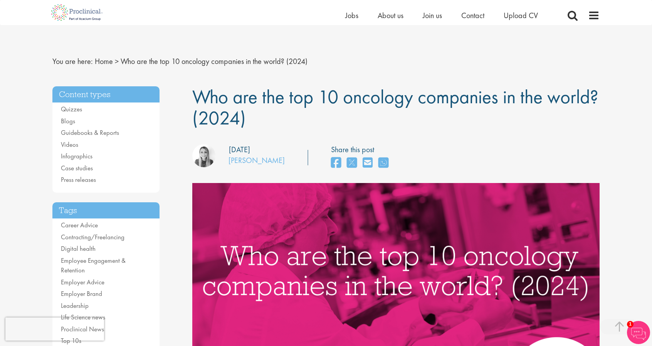  What do you see at coordinates (68, 121) in the screenshot?
I see `a: Blogs` at bounding box center [68, 121].